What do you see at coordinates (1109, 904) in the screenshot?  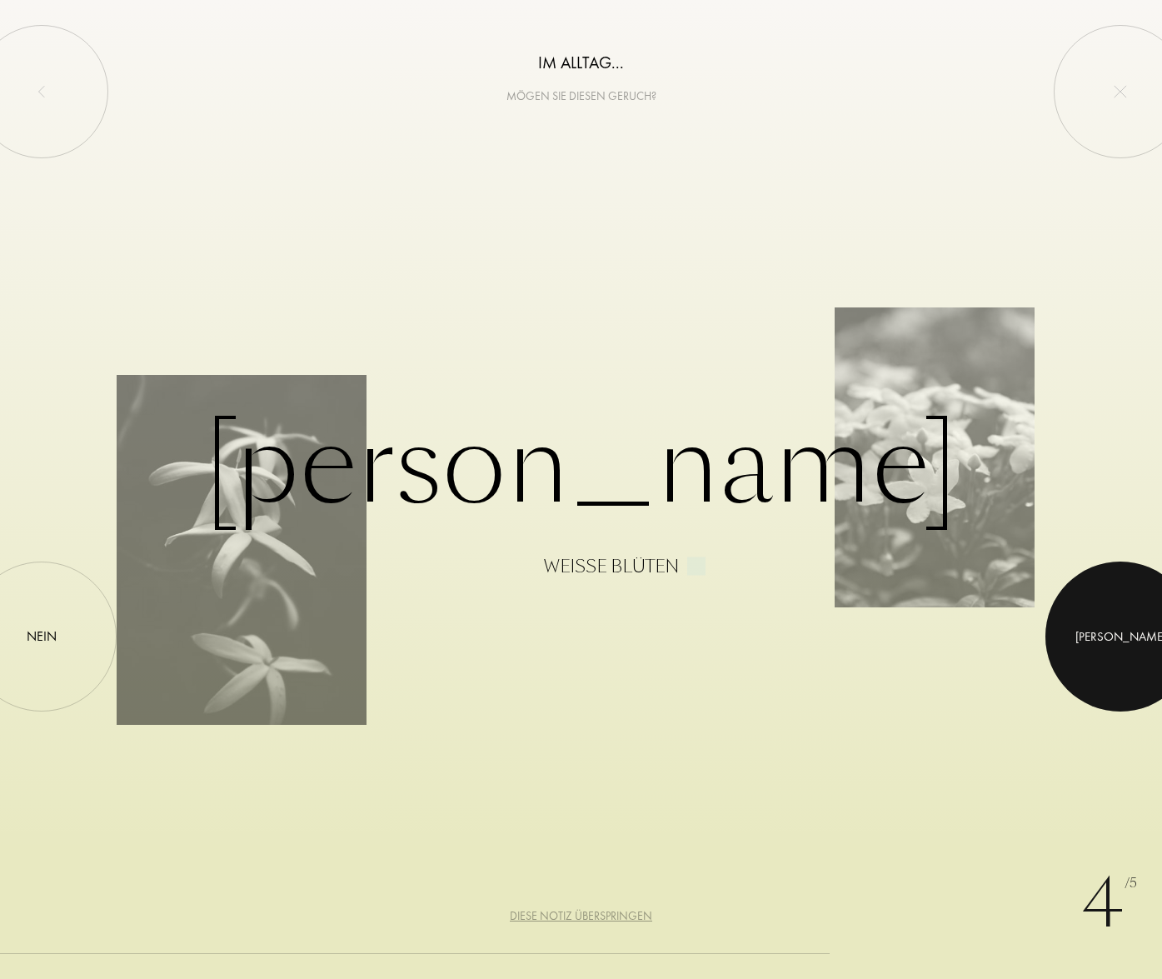 I see `div: 4` at bounding box center [1109, 904].